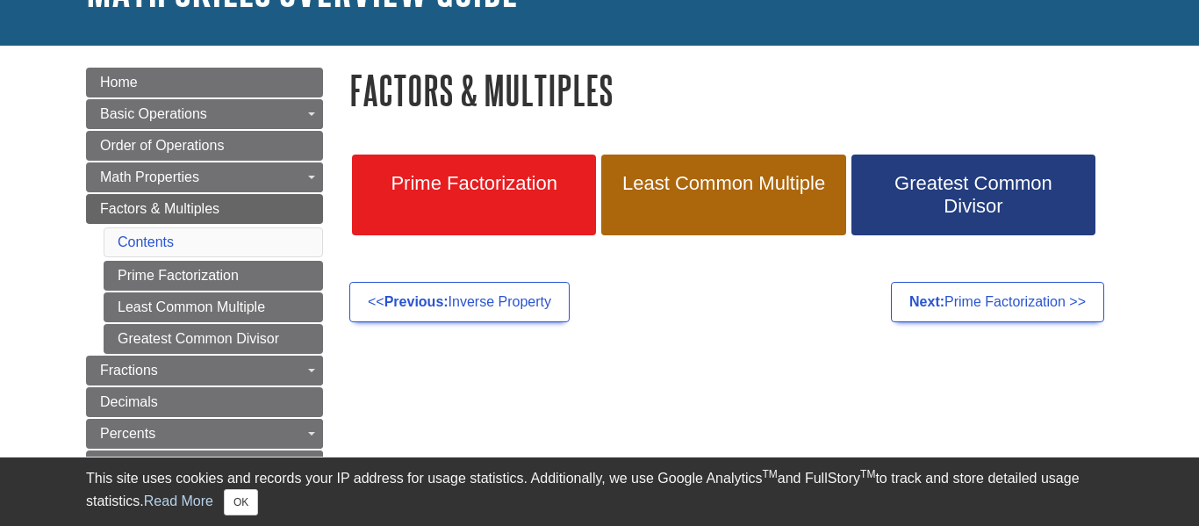 The width and height of the screenshot is (1199, 526). Describe the element at coordinates (149, 176) in the screenshot. I see `span: Math Properties` at that location.